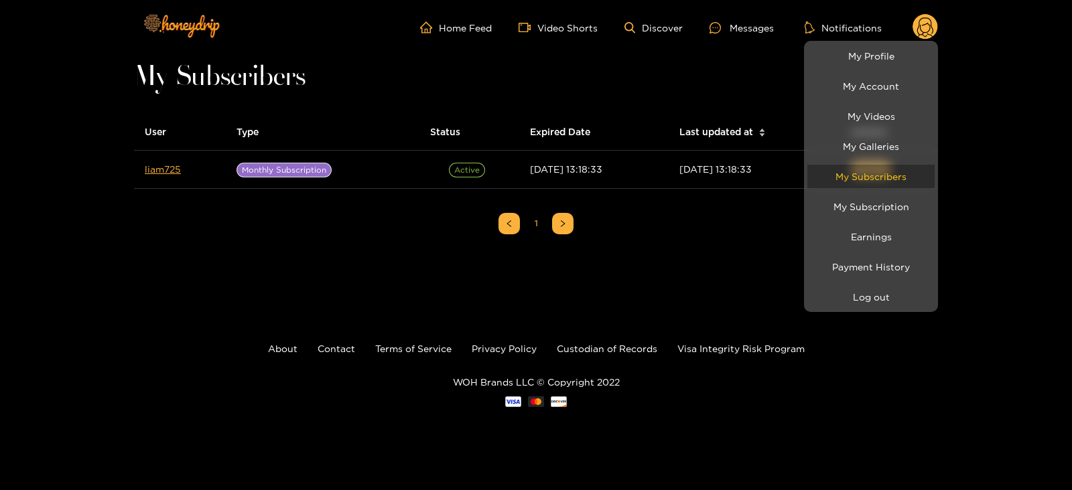  What do you see at coordinates (871, 206) in the screenshot?
I see `a: My Subscription` at bounding box center [871, 206].